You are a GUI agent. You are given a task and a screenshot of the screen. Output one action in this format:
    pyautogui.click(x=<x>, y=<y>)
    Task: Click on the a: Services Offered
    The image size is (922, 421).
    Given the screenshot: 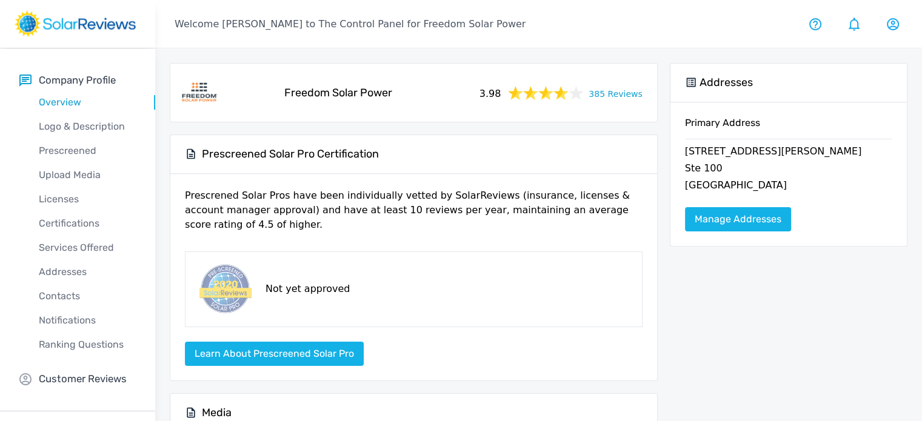 What is the action you would take?
    pyautogui.click(x=87, y=248)
    